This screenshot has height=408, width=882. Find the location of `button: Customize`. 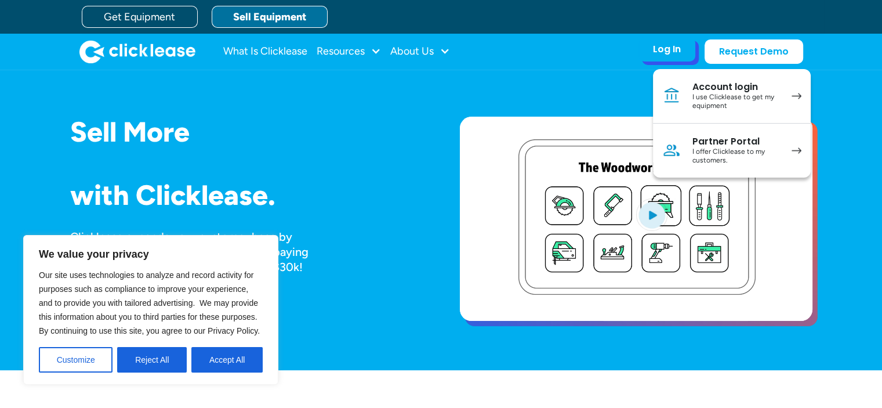

button: Customize is located at coordinates (75, 359).